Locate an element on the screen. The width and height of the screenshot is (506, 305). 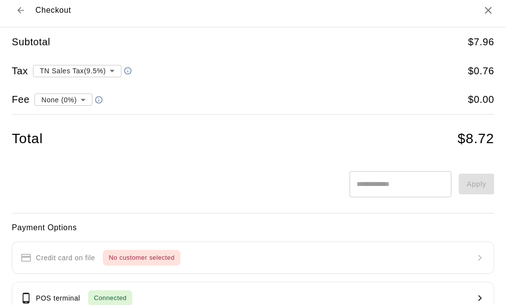
div: Checkout is located at coordinates (41, 10).